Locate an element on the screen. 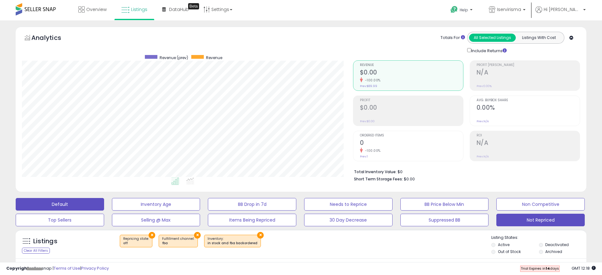 This screenshot has height=275, width=602. small: Prev: $89.99 is located at coordinates (369, 86).